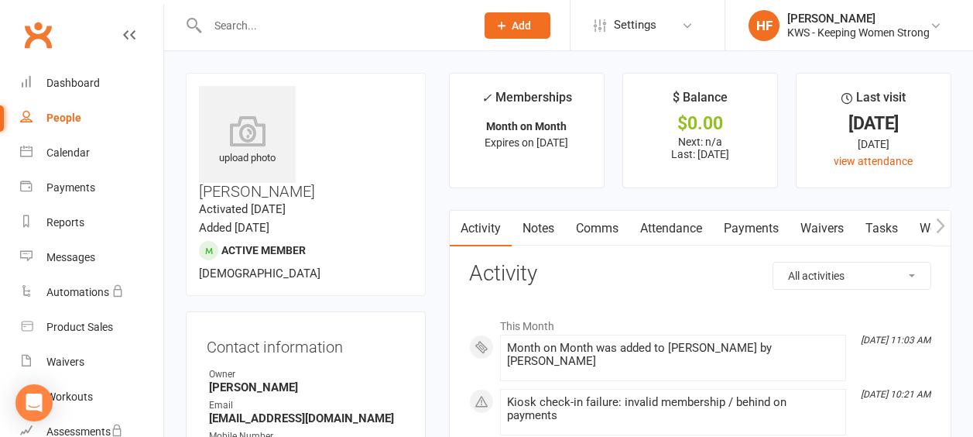 This screenshot has width=973, height=437. I want to click on div: Memberships, so click(526, 101).